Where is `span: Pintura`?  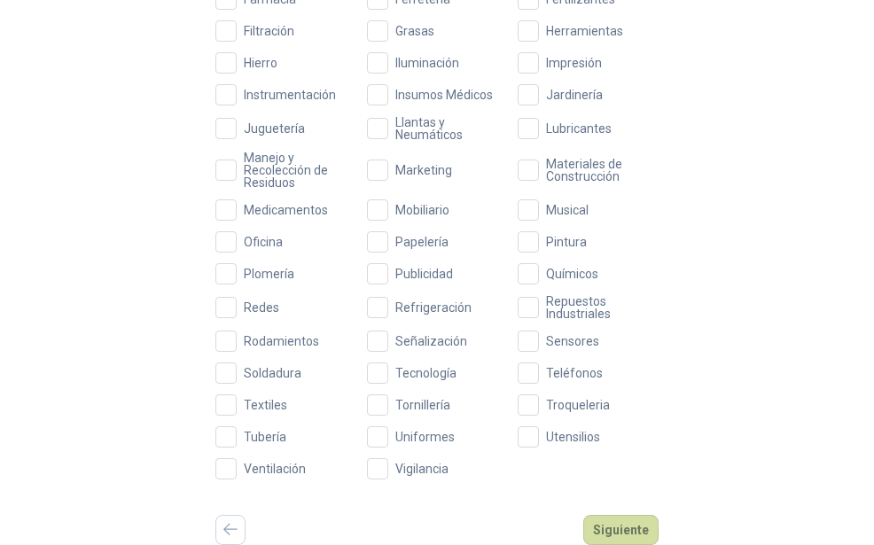
span: Pintura is located at coordinates (566, 242).